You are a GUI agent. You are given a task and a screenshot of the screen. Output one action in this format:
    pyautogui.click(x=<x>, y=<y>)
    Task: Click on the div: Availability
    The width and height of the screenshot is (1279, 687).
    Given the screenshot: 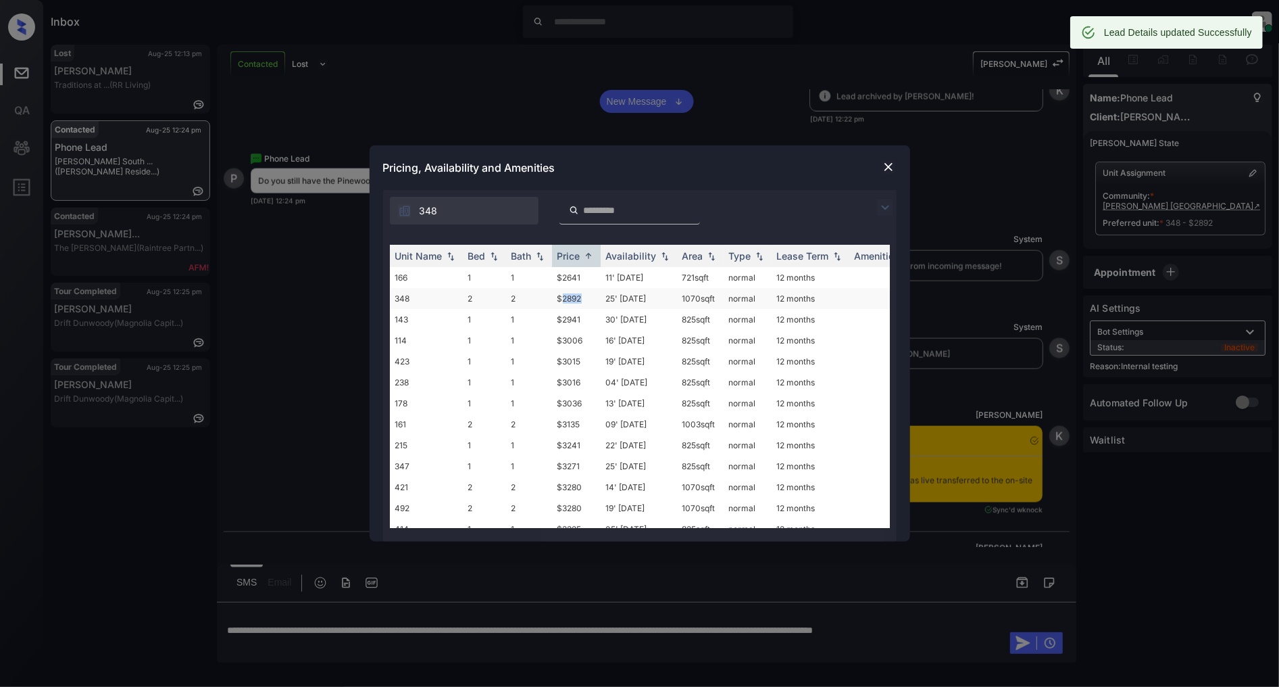 What is the action you would take?
    pyautogui.click(x=631, y=255)
    